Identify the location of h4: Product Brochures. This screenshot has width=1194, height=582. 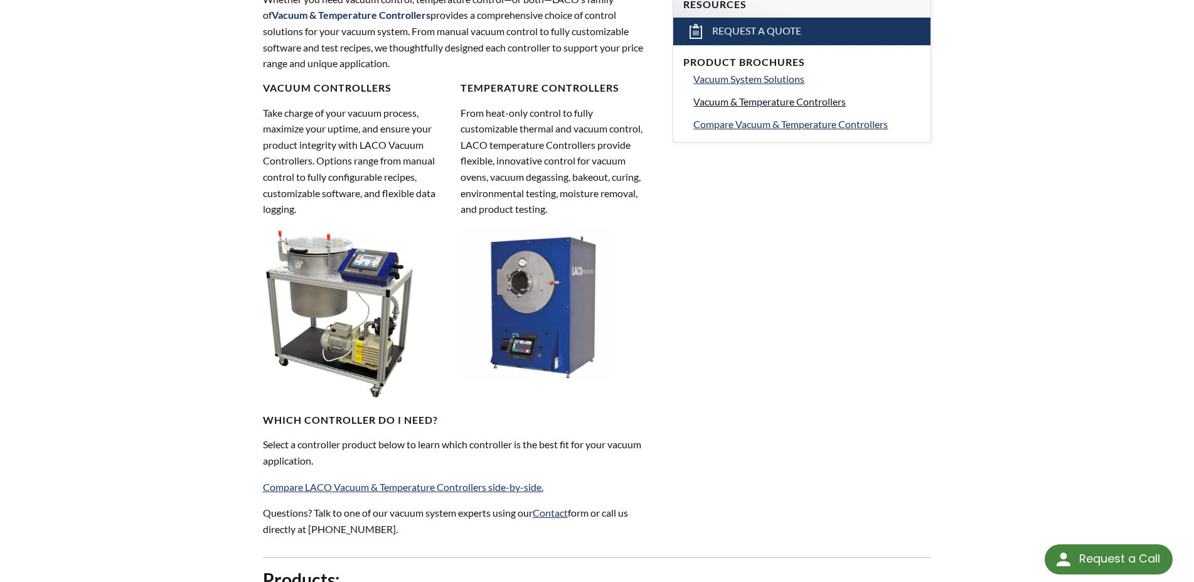
(802, 62).